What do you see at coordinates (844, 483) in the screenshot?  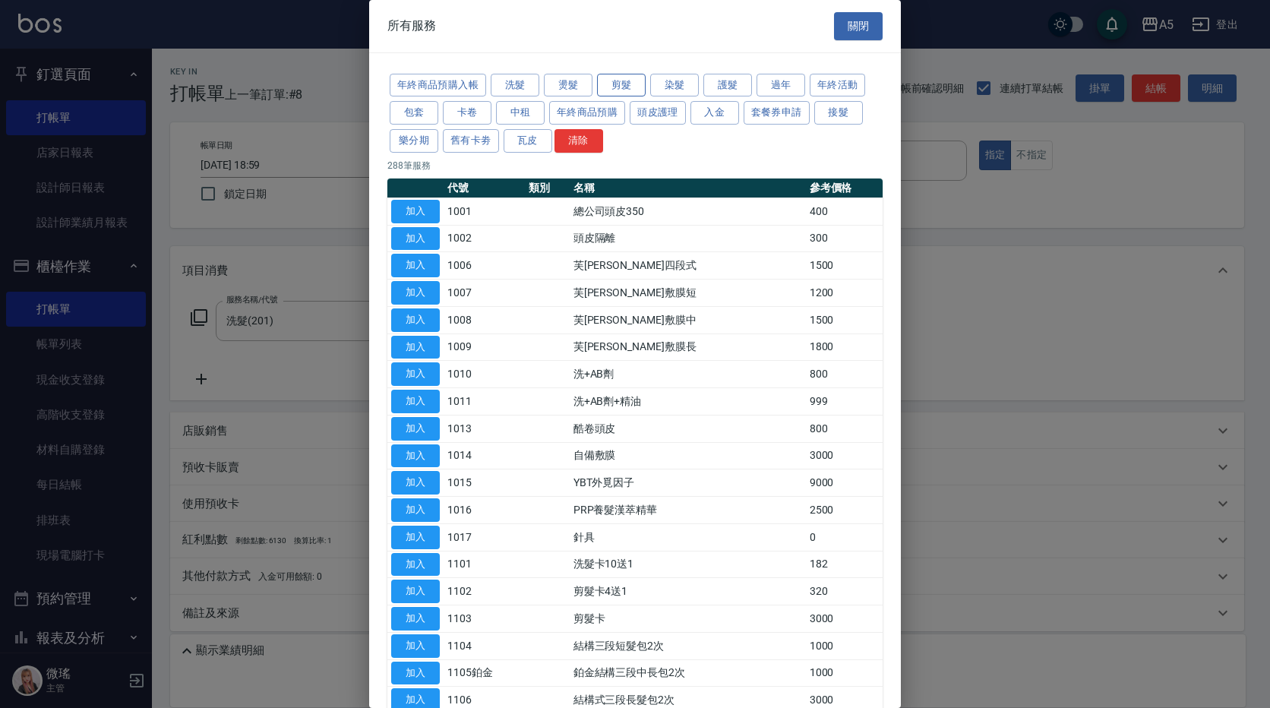 I see `td: 9000` at bounding box center [844, 483].